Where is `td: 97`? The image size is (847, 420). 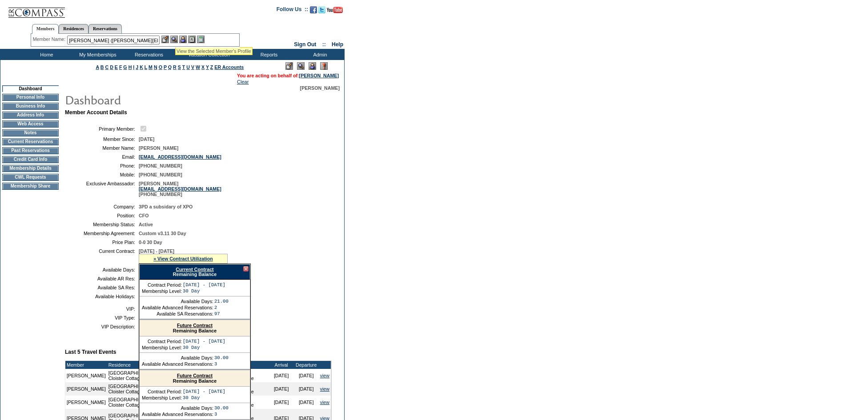
td: 97 is located at coordinates (222, 314).